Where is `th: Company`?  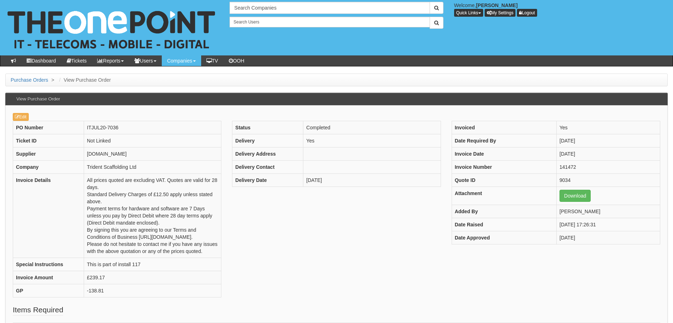 th: Company is located at coordinates (49, 166).